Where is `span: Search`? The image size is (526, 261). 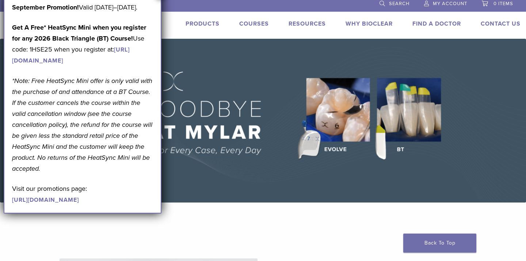 span: Search is located at coordinates (399, 4).